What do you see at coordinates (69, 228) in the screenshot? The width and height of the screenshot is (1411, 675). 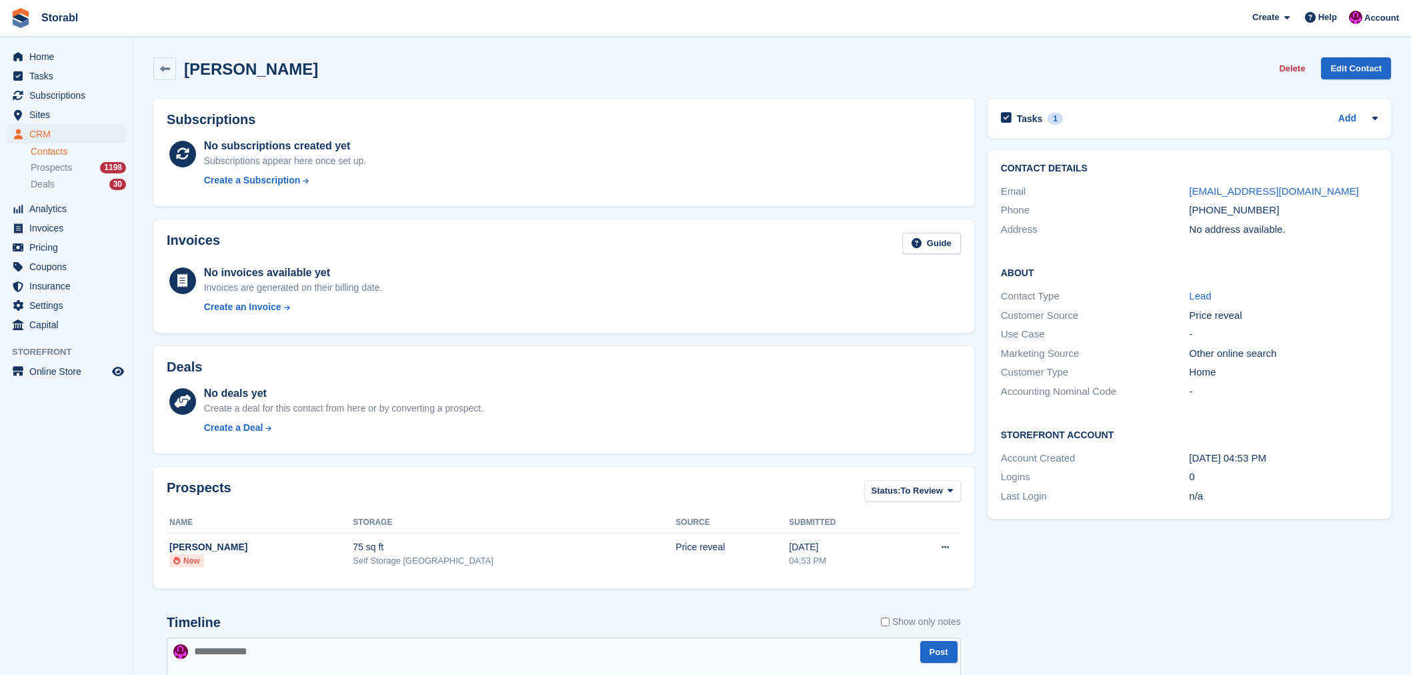 I see `span: Invoices` at bounding box center [69, 228].